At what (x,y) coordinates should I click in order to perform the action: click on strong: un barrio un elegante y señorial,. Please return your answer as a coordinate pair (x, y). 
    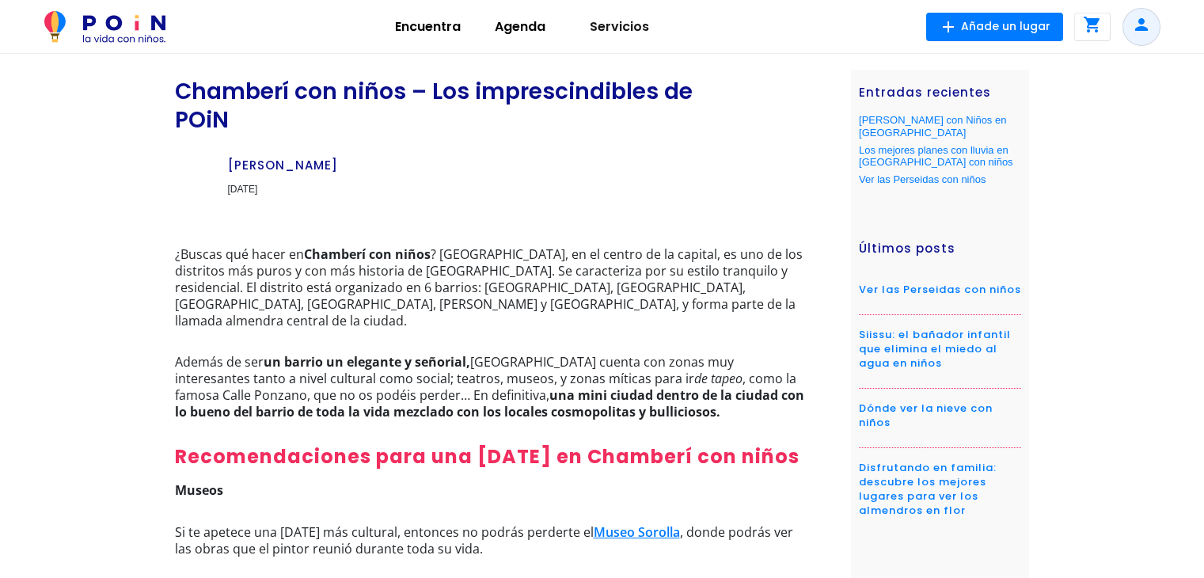
    Looking at the image, I should click on (366, 362).